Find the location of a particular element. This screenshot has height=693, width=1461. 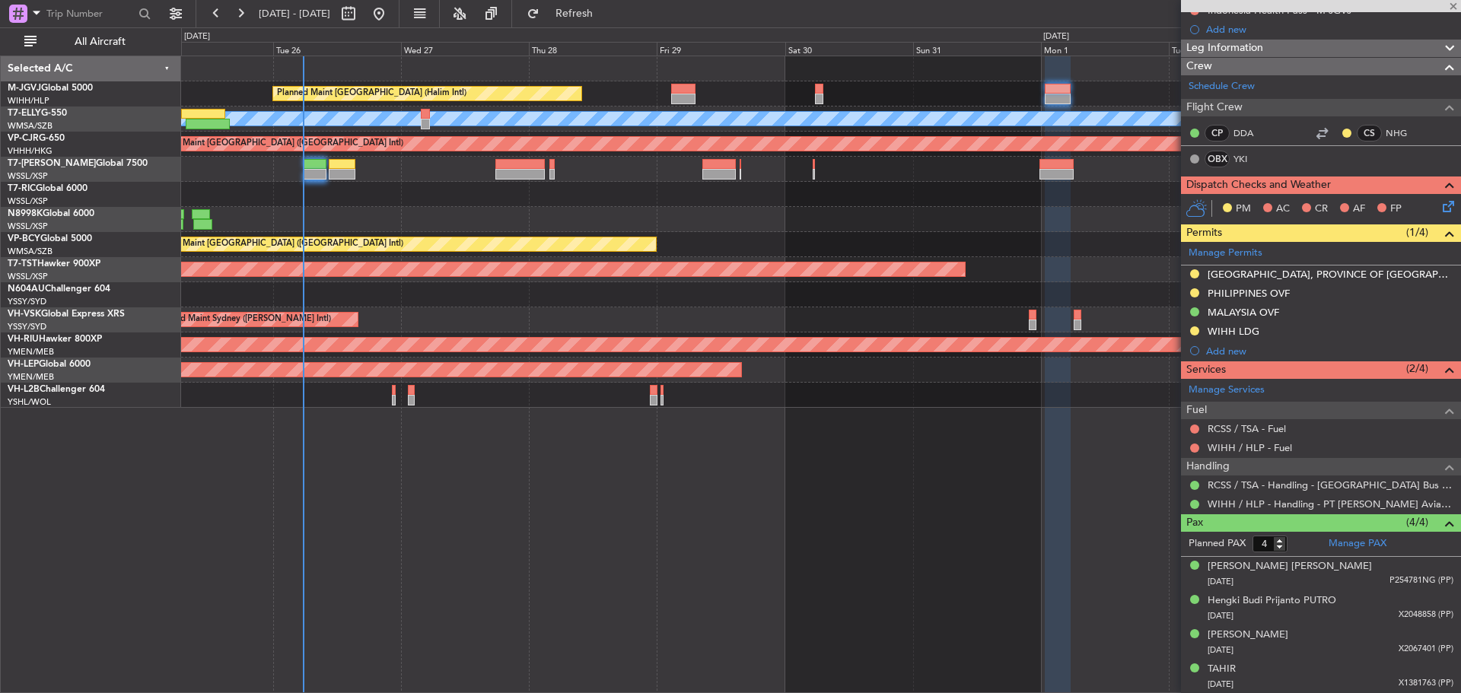

a: RCSS / TSA - Fuel is located at coordinates (1247, 429).